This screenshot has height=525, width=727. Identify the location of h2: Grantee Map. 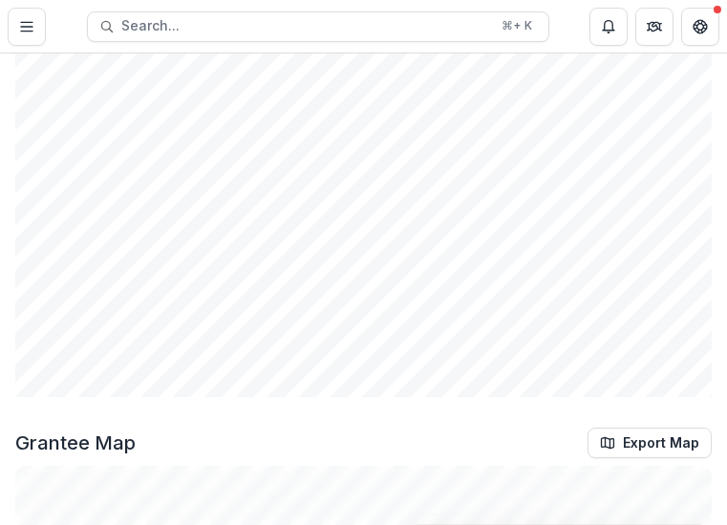
(75, 443).